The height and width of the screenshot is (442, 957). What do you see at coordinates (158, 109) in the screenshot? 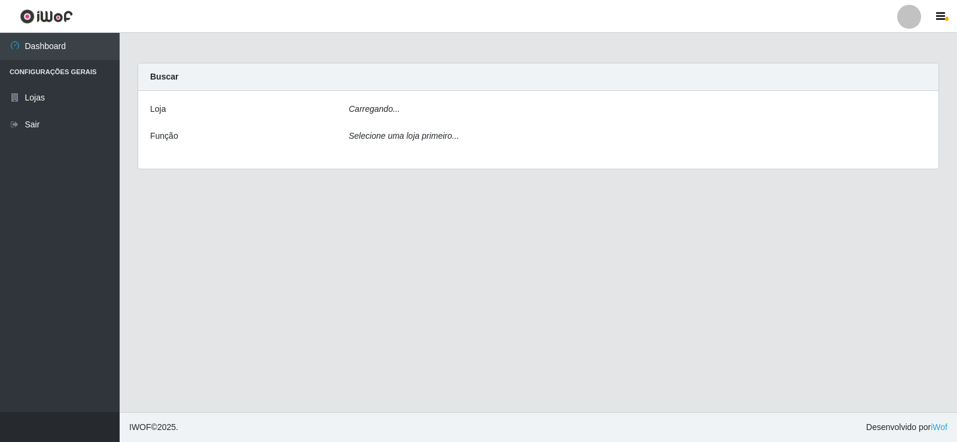
I see `label: Loja` at bounding box center [158, 109].